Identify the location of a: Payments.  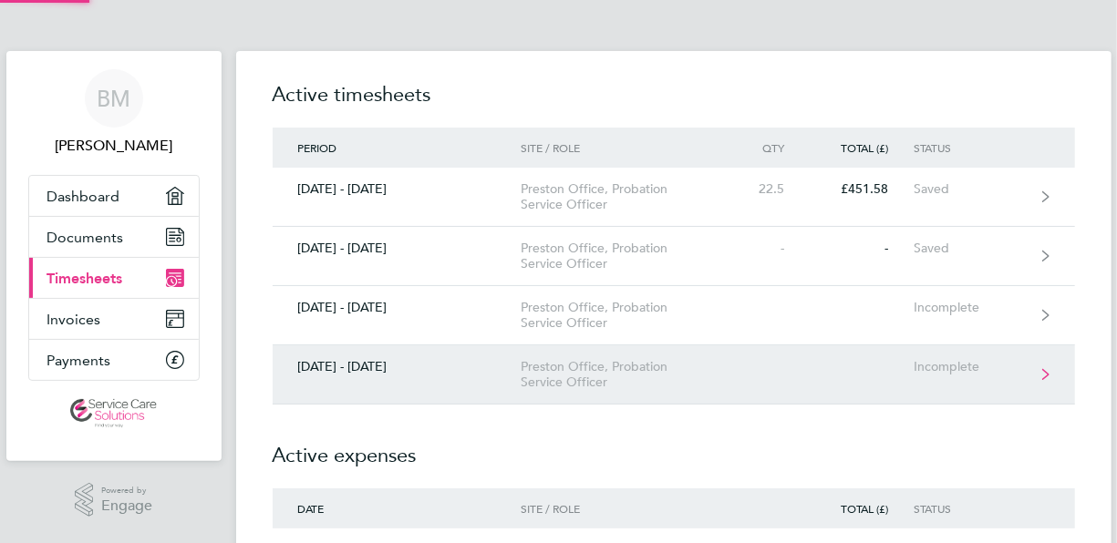
(114, 360).